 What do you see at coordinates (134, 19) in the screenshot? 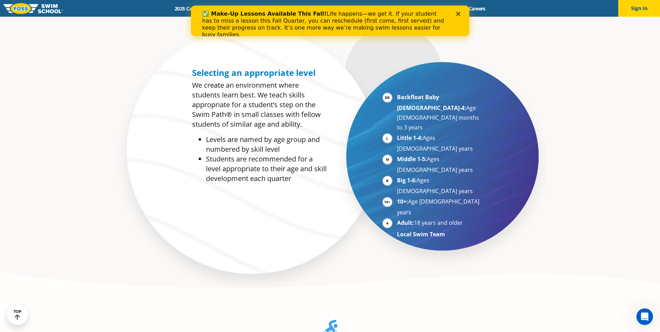
I see `div: Life happens—we get it. If your student has to miss a lesson this Fall Quarter, you can reschedul...` at bounding box center [134, 19].